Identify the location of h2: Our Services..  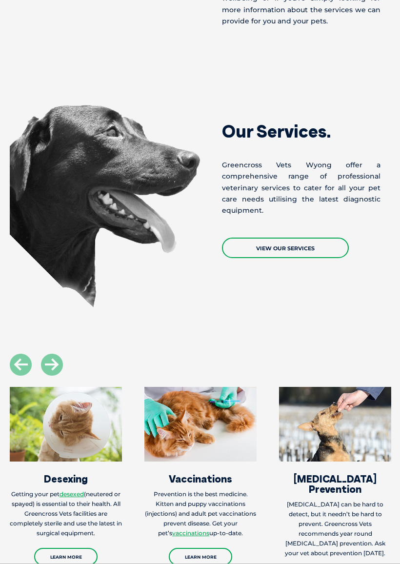
(301, 131).